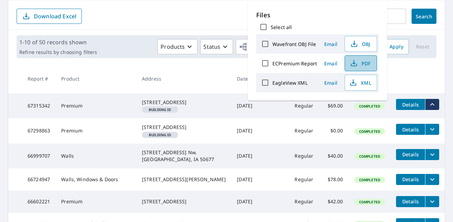 The width and height of the screenshot is (453, 222). I want to click on td: 66602221, so click(39, 201).